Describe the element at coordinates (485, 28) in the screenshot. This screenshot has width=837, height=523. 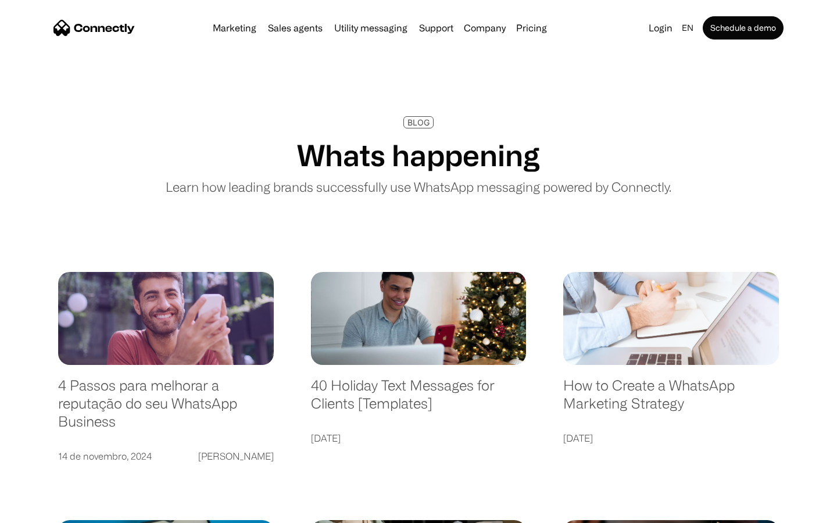
I see `div: Company` at that location.